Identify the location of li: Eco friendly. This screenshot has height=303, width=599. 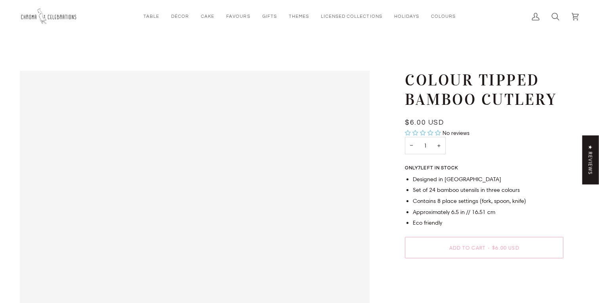
(488, 223).